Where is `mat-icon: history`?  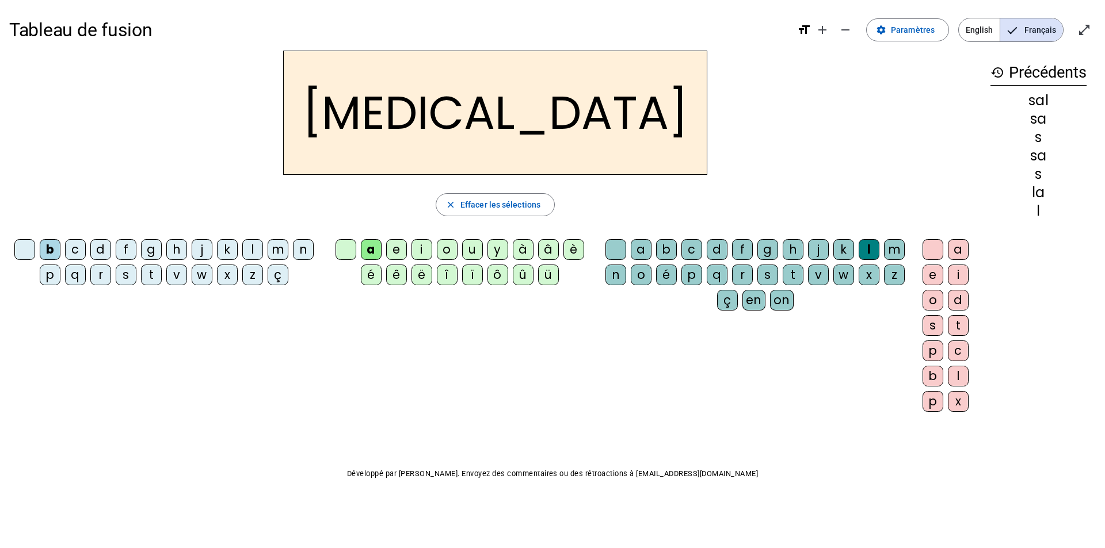
mat-icon: history is located at coordinates (997, 73).